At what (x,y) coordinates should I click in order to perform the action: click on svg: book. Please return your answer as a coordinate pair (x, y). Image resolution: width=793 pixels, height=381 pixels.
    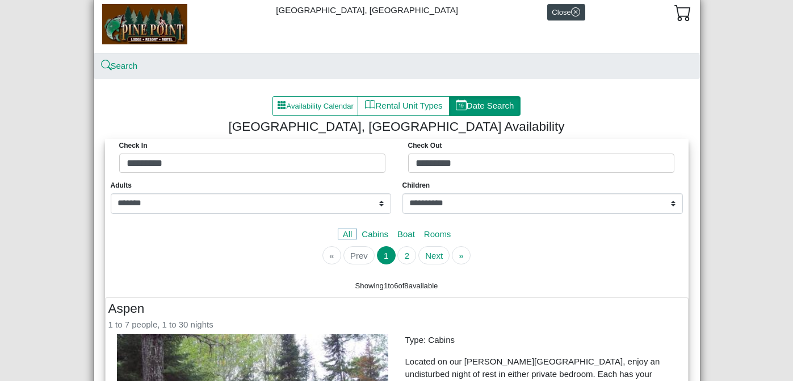
    Looking at the image, I should click on (370, 105).